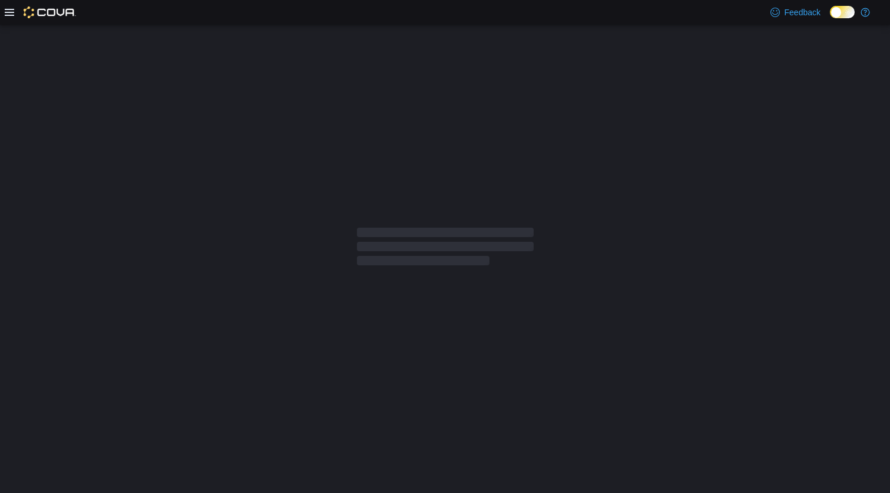 This screenshot has height=493, width=890. Describe the element at coordinates (49, 12) in the screenshot. I see `img: Cova` at that location.